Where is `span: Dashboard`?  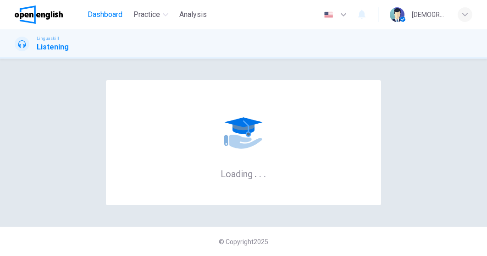
span: Dashboard is located at coordinates (105, 15).